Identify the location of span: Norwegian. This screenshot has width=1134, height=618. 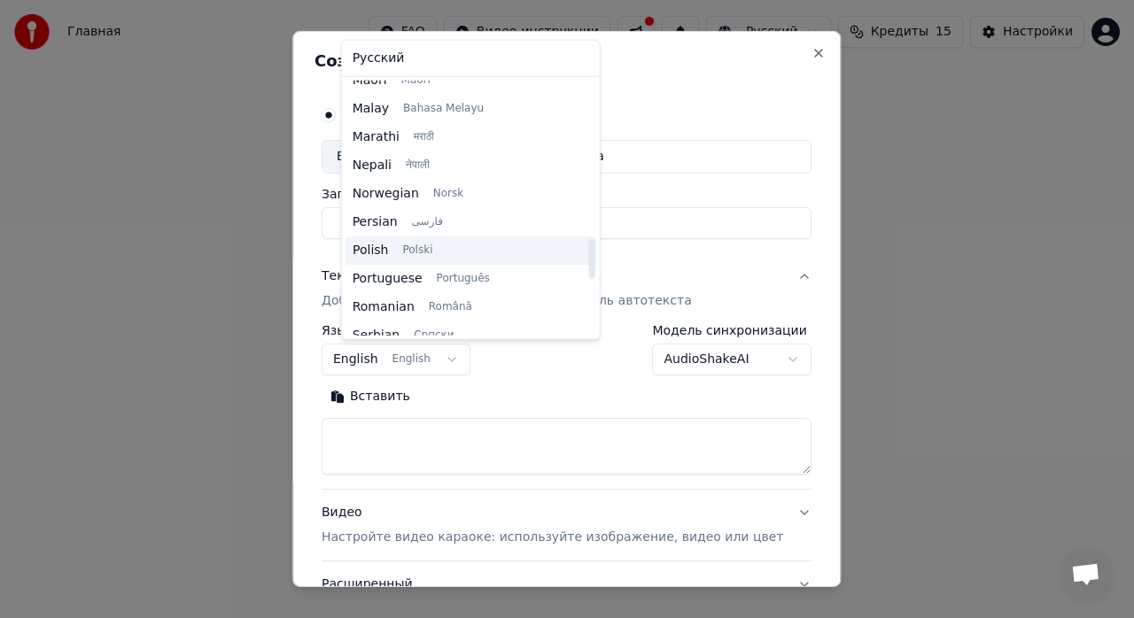
(385, 194).